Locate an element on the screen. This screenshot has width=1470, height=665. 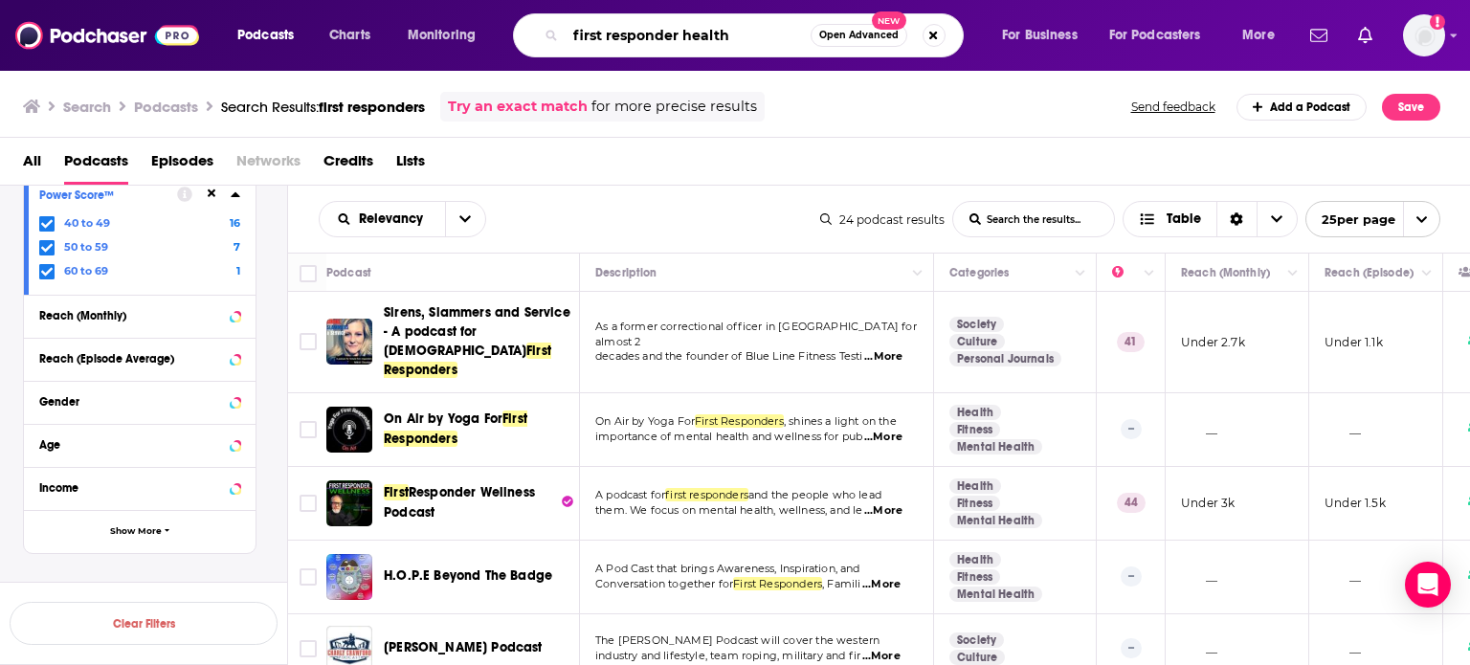
span: H.O.P.E Beyond The Badge is located at coordinates (468, 575).